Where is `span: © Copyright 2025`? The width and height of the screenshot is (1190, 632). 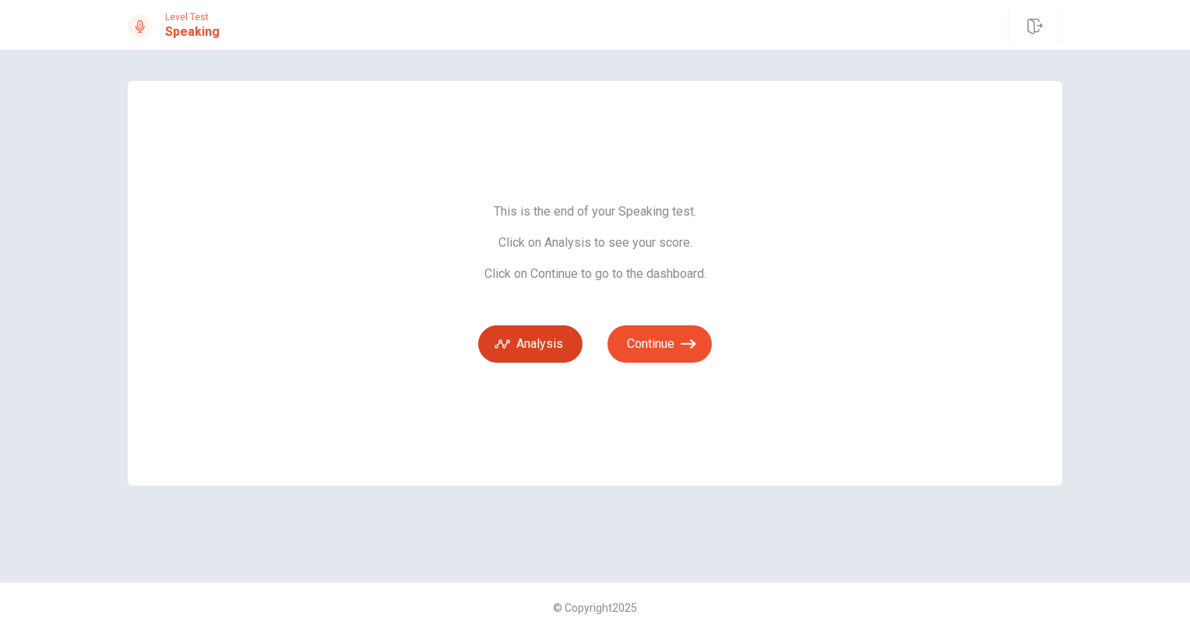 span: © Copyright 2025 is located at coordinates (595, 608).